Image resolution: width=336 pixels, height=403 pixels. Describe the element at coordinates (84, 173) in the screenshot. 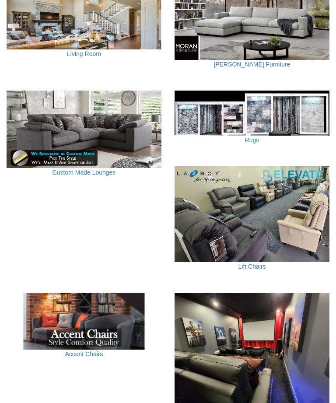

I see `a: Custom Made Lounges` at that location.